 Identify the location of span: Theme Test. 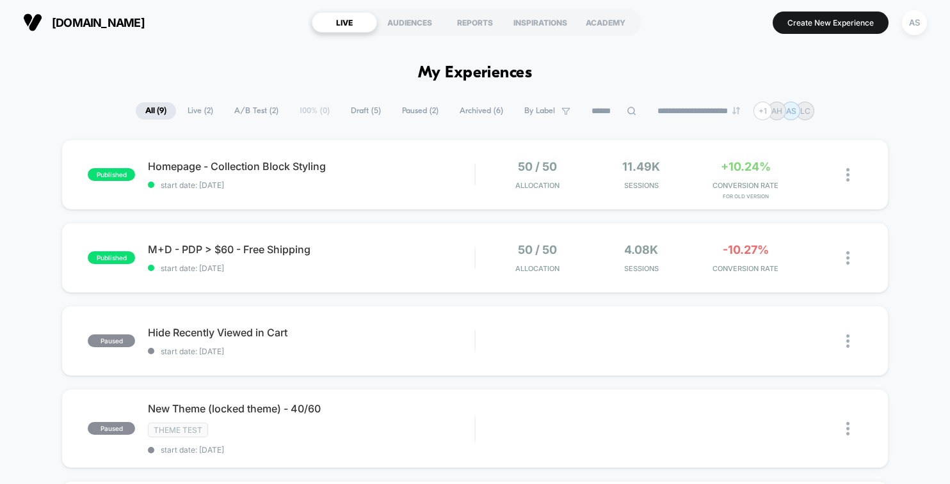
(178, 430).